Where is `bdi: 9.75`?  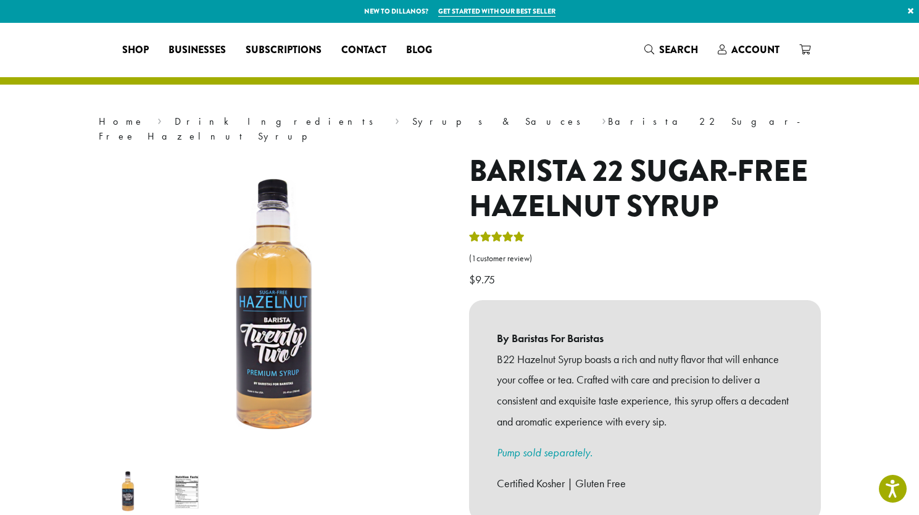 bdi: 9.75 is located at coordinates (483, 279).